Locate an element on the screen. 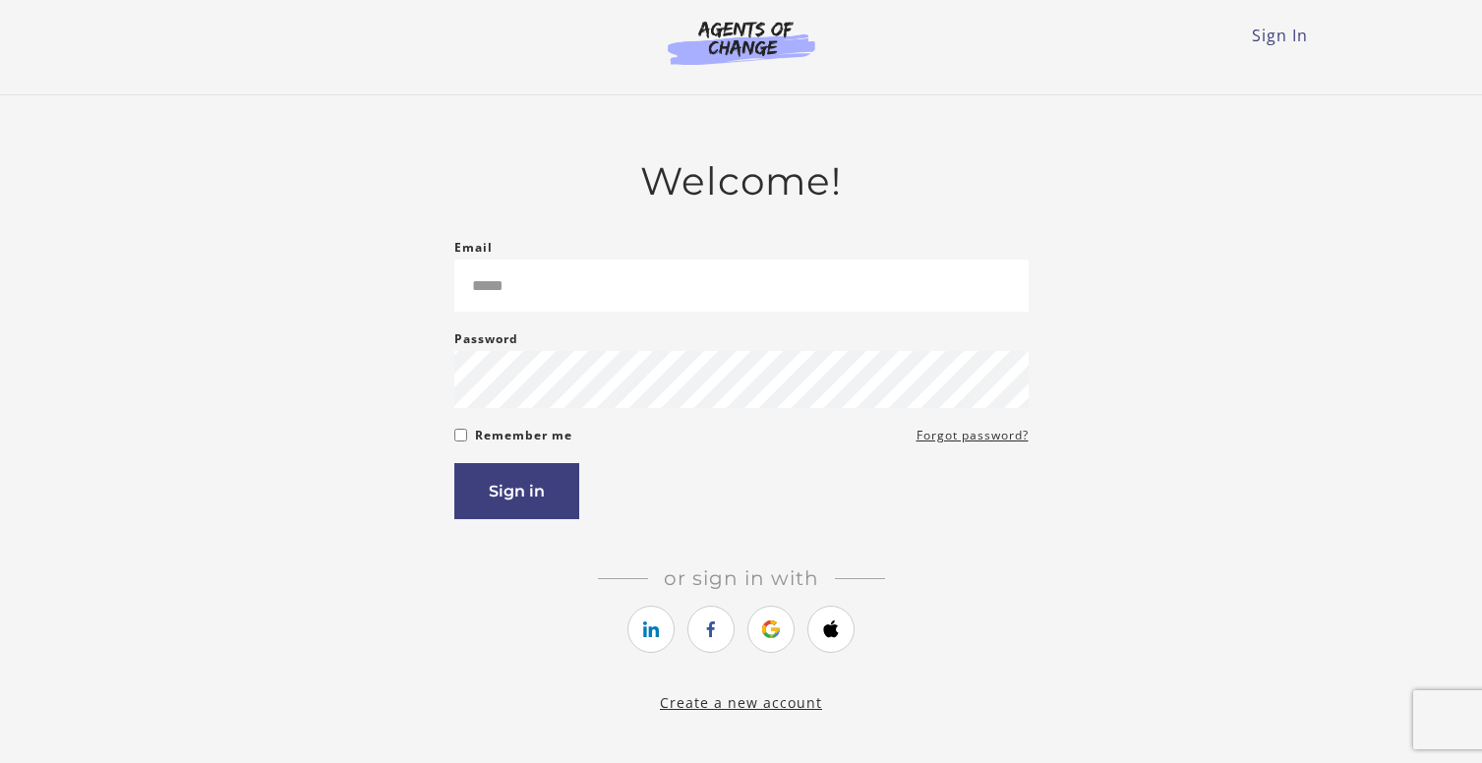  a: https://courses.thinkific.com/users/auth/linkedin?ss%5Breferral%5D=&ss%5Buser_return_to%5D=&ss%5B... is located at coordinates (651, 630).